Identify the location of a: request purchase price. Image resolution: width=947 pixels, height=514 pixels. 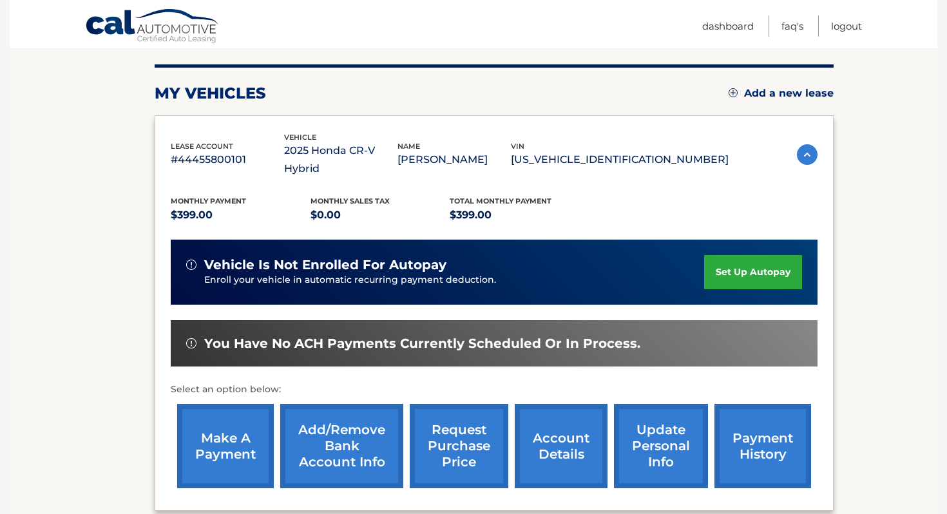
(459, 446).